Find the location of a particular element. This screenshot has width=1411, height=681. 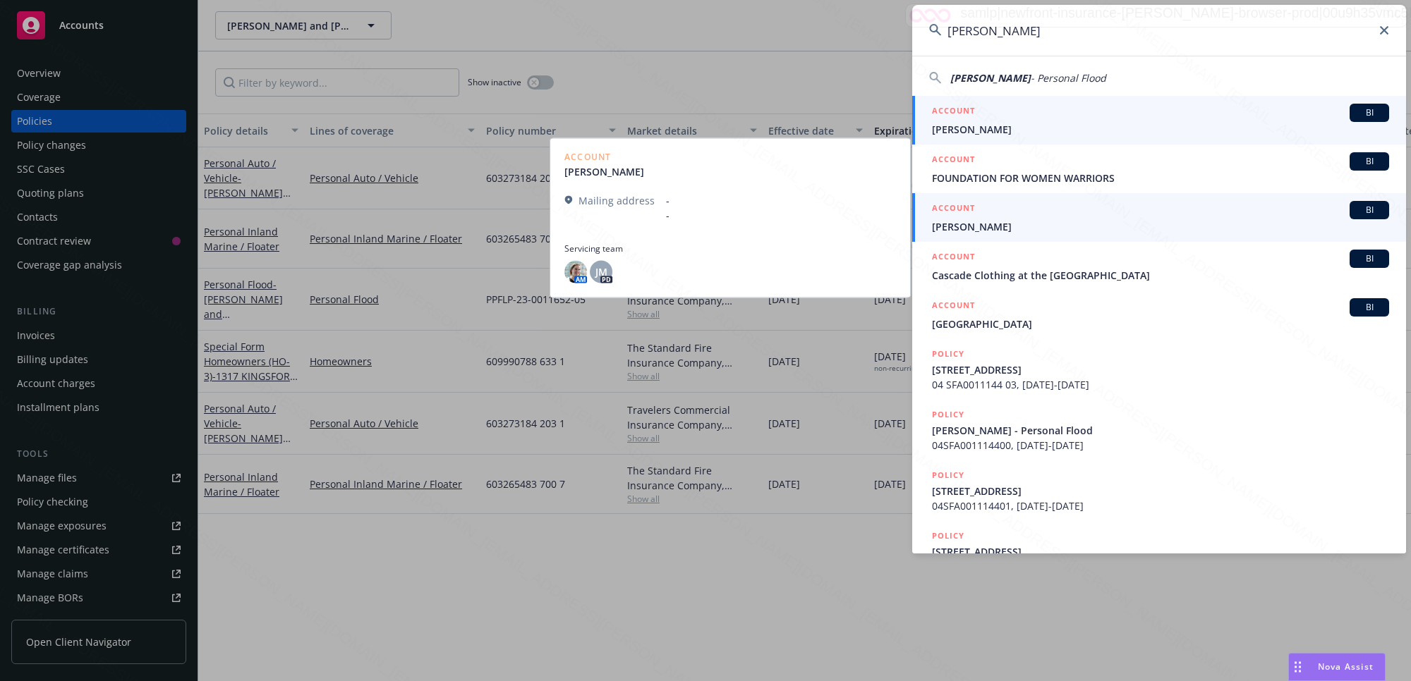

input: Search... is located at coordinates (1159, 30).